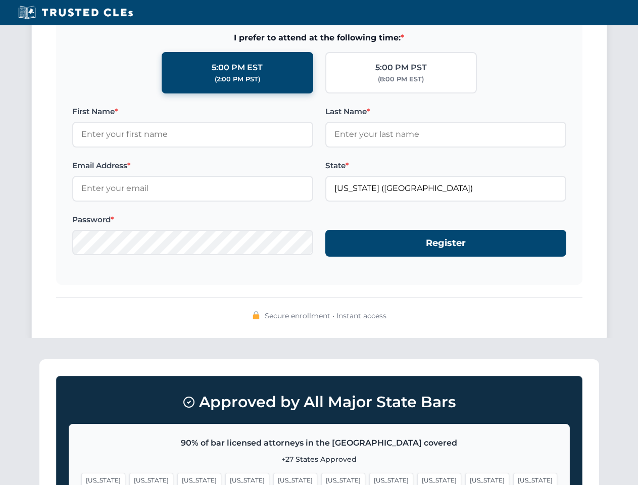 This screenshot has width=638, height=485. Describe the element at coordinates (401, 68) in the screenshot. I see `div: 5:00 PM PST` at that location.